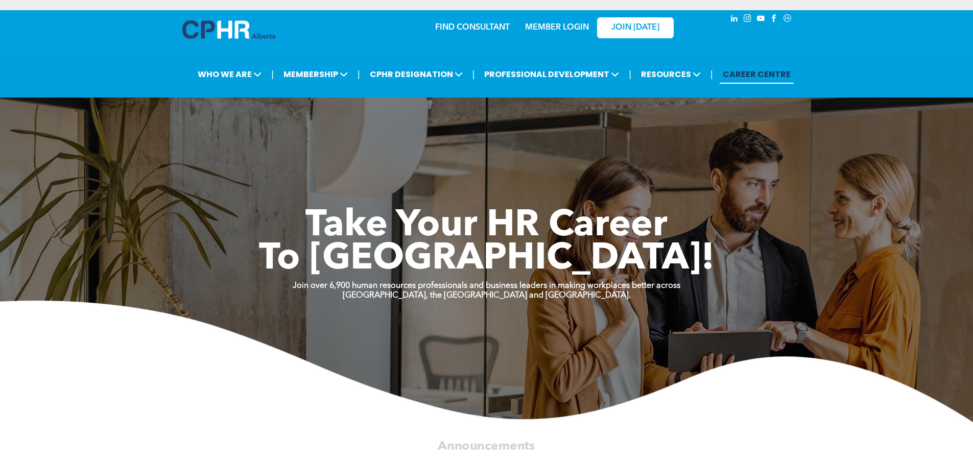 This screenshot has width=973, height=465. Describe the element at coordinates (486, 446) in the screenshot. I see `span: Announcements` at that location.